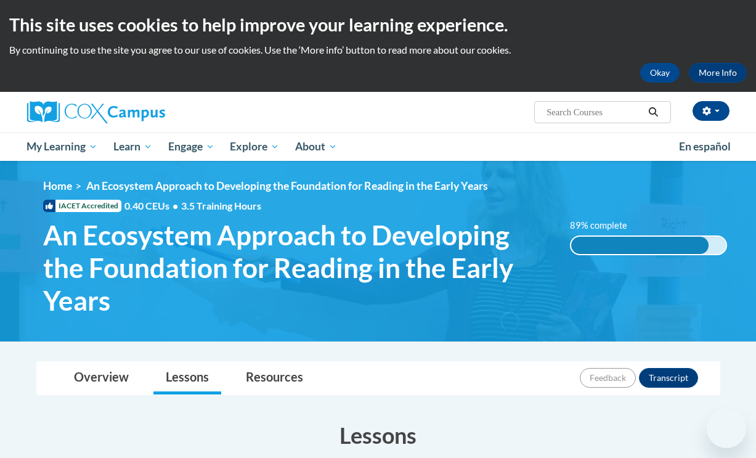 The width and height of the screenshot is (756, 458). Describe the element at coordinates (605, 226) in the screenshot. I see `label: 89% complete` at that location.